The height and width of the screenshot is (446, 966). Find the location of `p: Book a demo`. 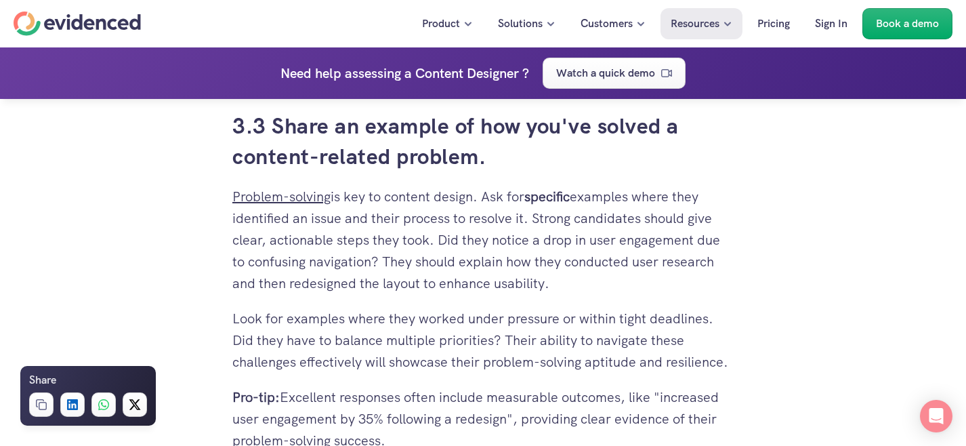

p: Book a demo is located at coordinates (907, 24).